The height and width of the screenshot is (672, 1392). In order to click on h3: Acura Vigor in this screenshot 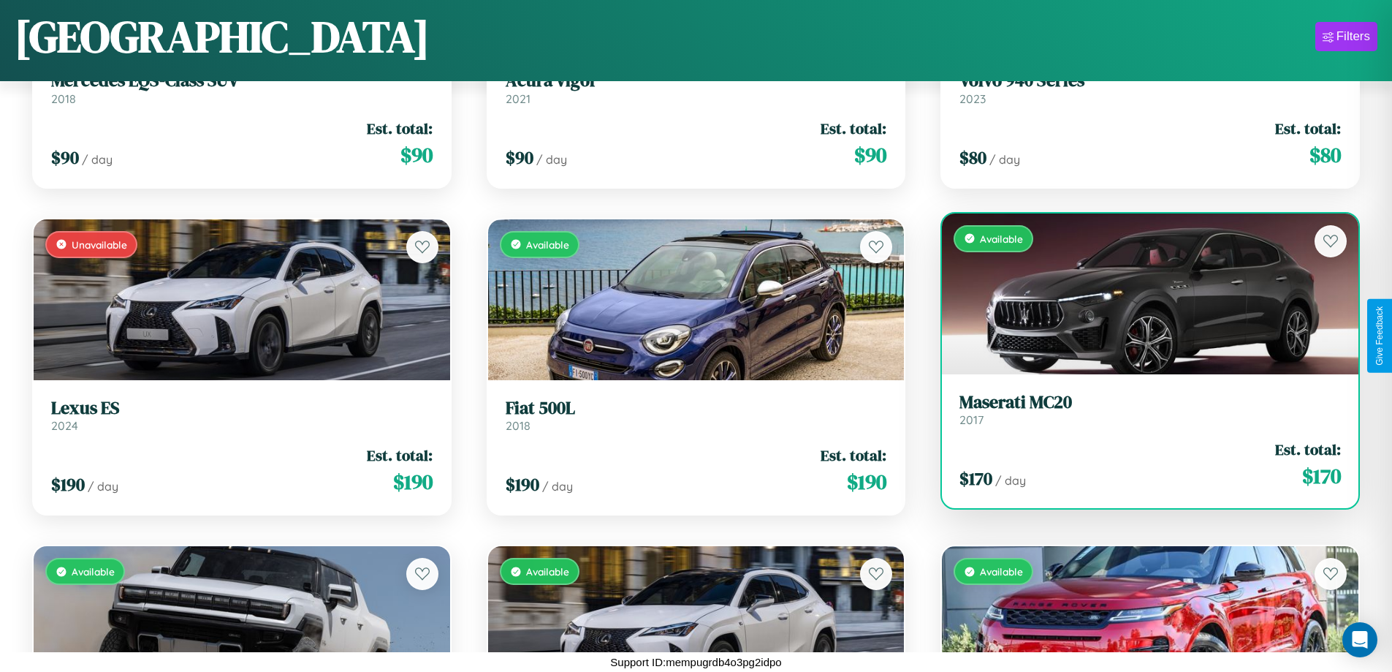, I will do `click(696, 80)`.